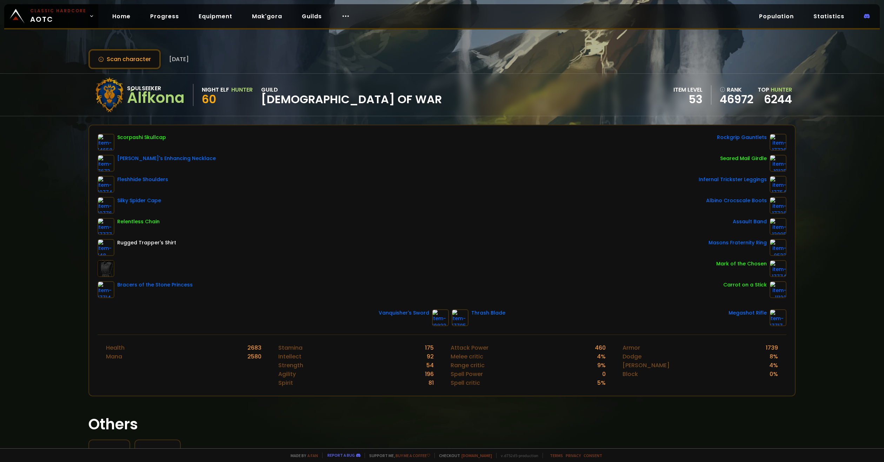 Image resolution: width=884 pixels, height=462 pixels. Describe the element at coordinates (254, 356) in the screenshot. I see `div: 2580` at that location.